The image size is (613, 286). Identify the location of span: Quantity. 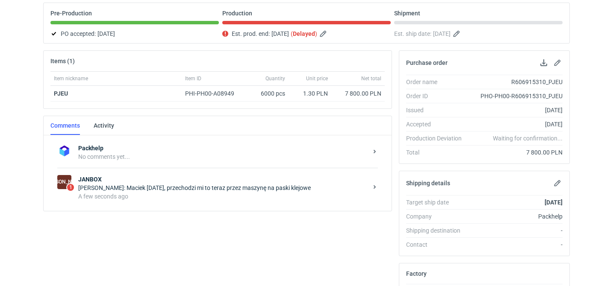
(275, 79).